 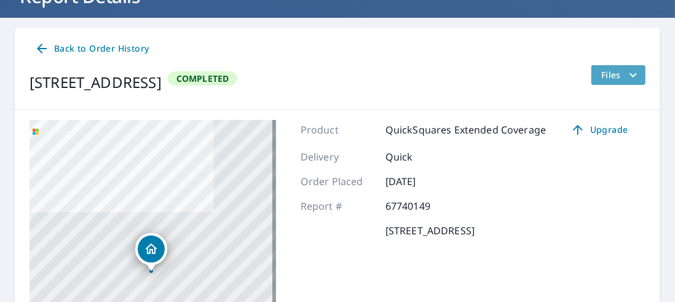 I want to click on span: Files, so click(x=621, y=75).